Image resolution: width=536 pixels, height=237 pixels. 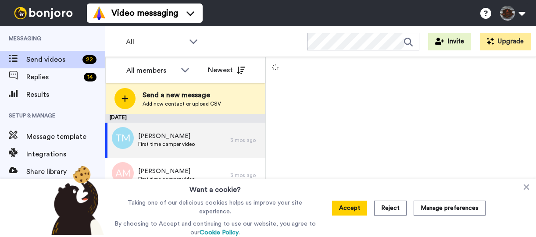 I want to click on div: 22, so click(x=89, y=60).